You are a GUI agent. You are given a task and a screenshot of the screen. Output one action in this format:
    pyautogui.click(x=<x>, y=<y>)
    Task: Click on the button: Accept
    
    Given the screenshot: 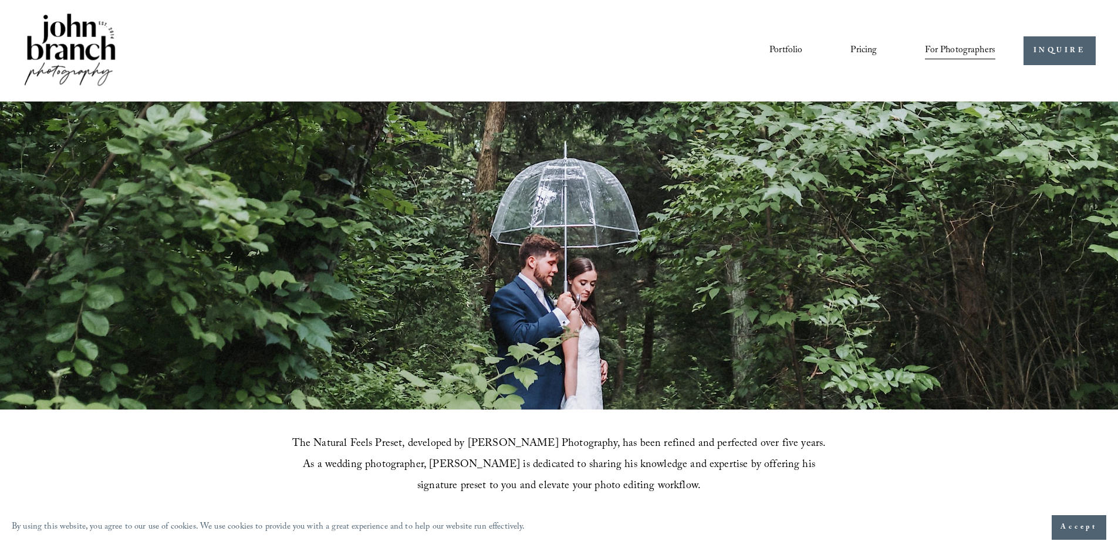 What is the action you would take?
    pyautogui.click(x=1079, y=528)
    